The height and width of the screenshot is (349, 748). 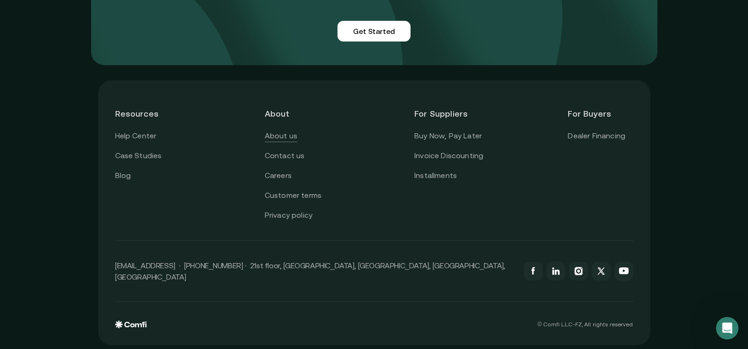 I want to click on a: Dealer Financing, so click(x=596, y=136).